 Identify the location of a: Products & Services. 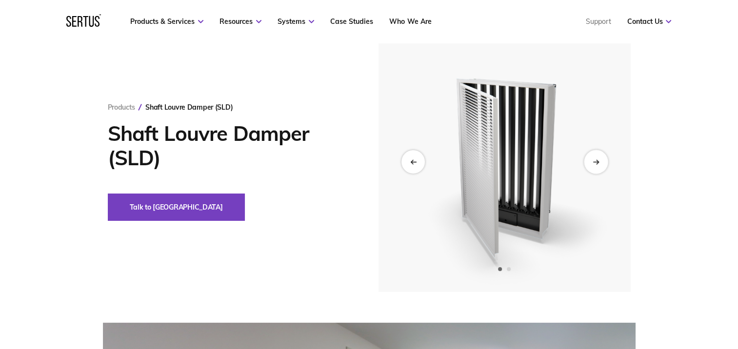
(167, 21).